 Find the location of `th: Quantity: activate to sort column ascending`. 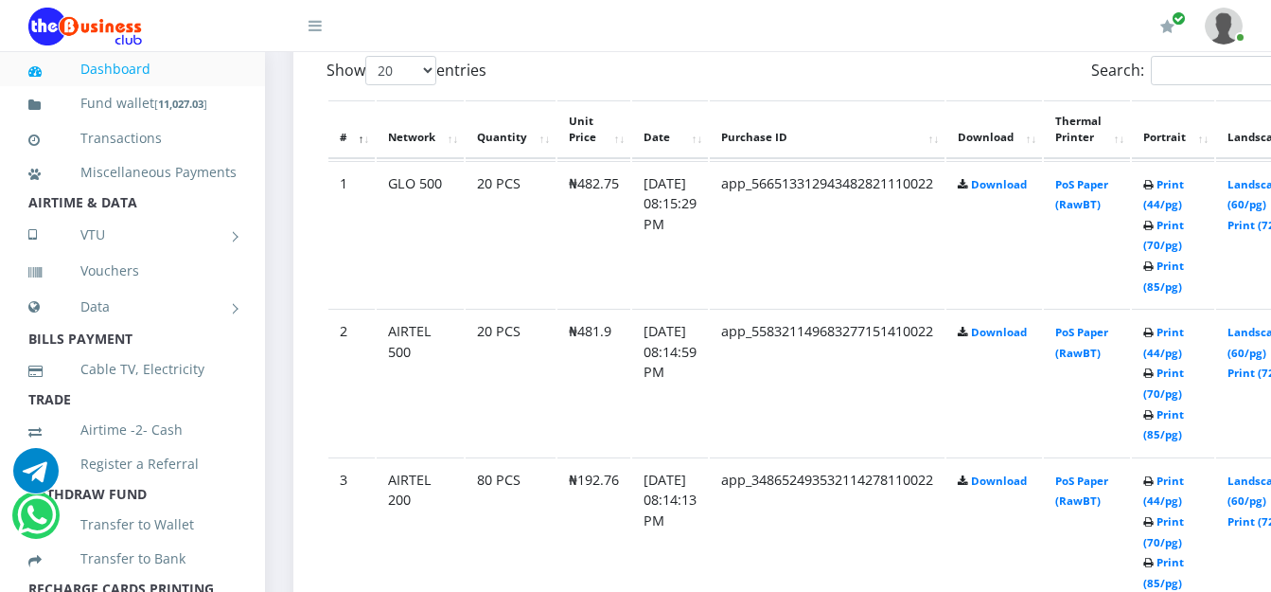

th: Quantity: activate to sort column ascending is located at coordinates (510, 130).